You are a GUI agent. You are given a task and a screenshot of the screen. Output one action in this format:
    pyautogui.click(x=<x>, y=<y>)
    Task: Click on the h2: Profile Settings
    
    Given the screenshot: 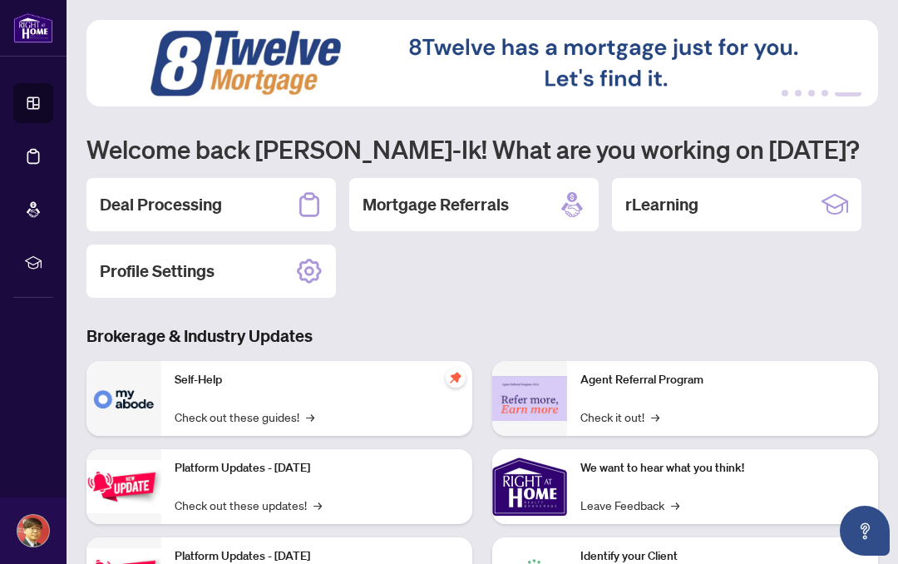 What is the action you would take?
    pyautogui.click(x=157, y=271)
    